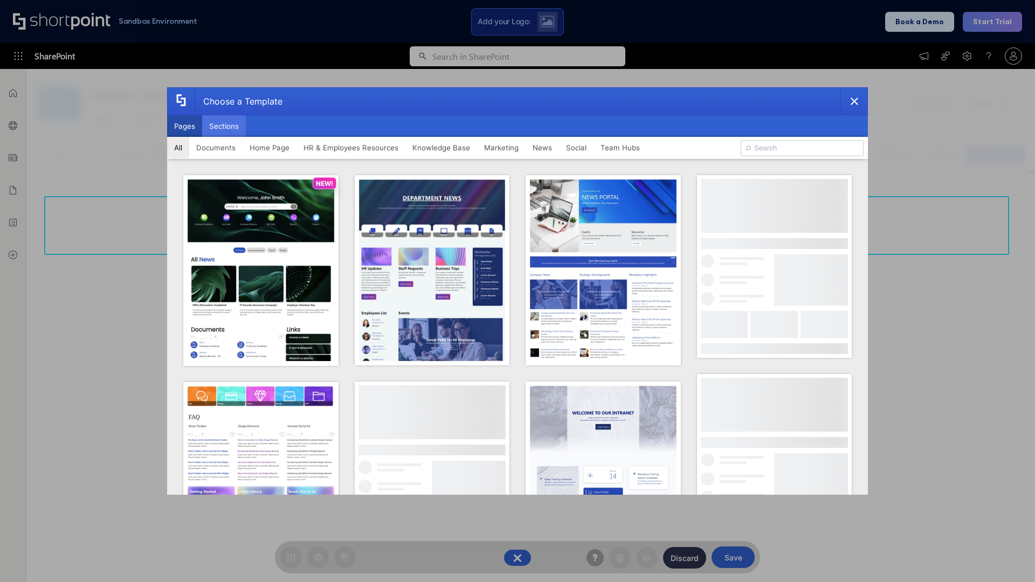 This screenshot has width=1035, height=582. I want to click on button: Sections, so click(224, 126).